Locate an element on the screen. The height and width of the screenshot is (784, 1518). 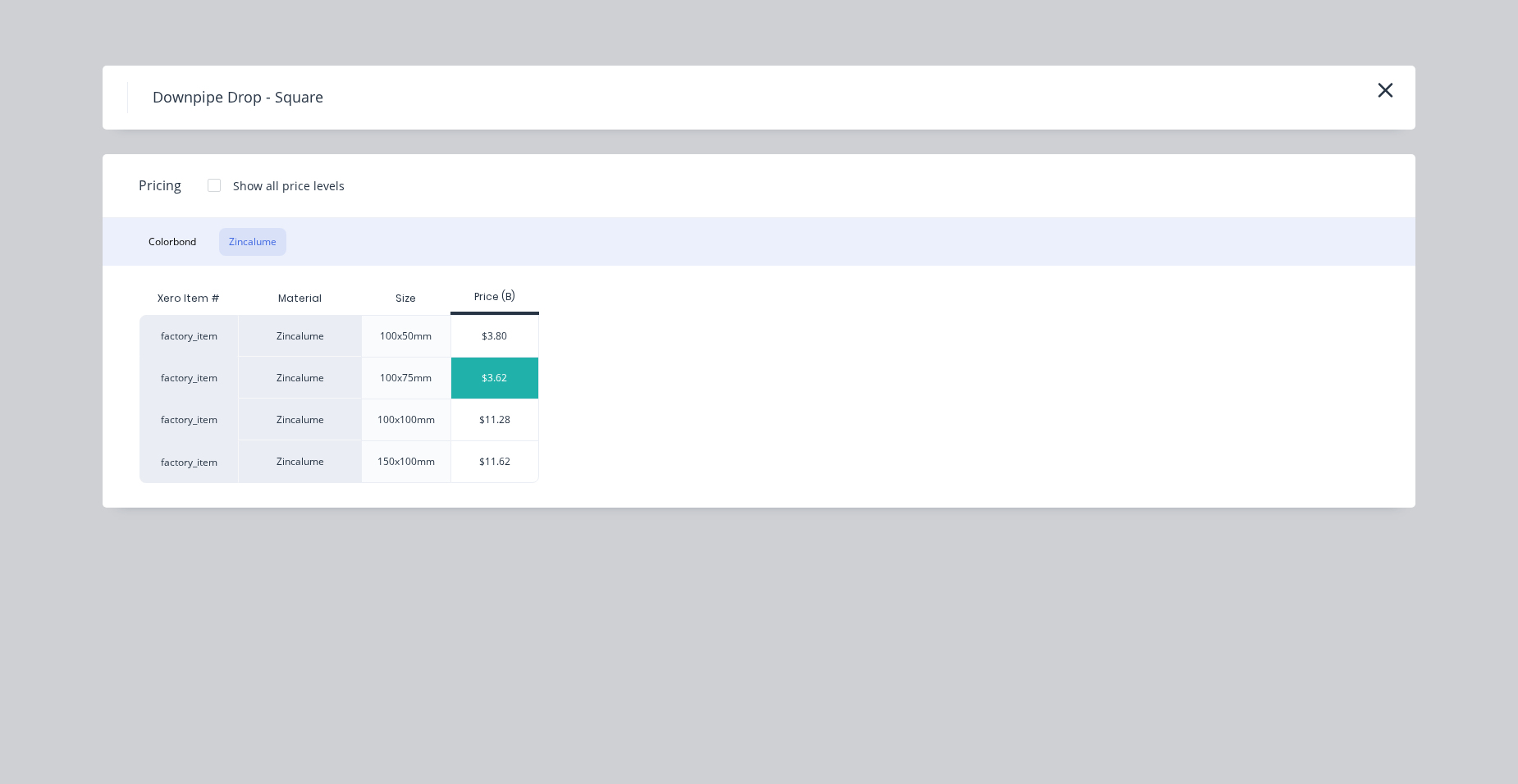
div: 100x100mm is located at coordinates (406, 419).